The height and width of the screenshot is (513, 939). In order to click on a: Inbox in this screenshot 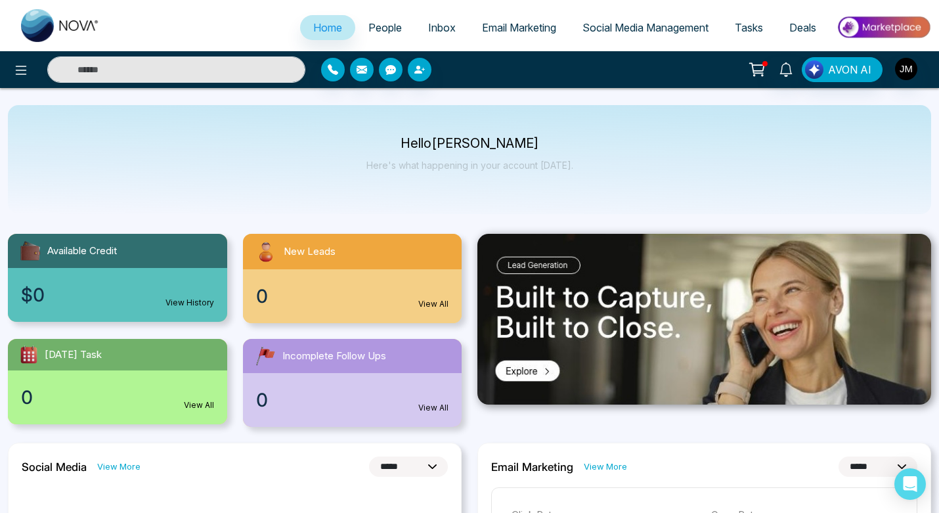, I will do `click(442, 28)`.